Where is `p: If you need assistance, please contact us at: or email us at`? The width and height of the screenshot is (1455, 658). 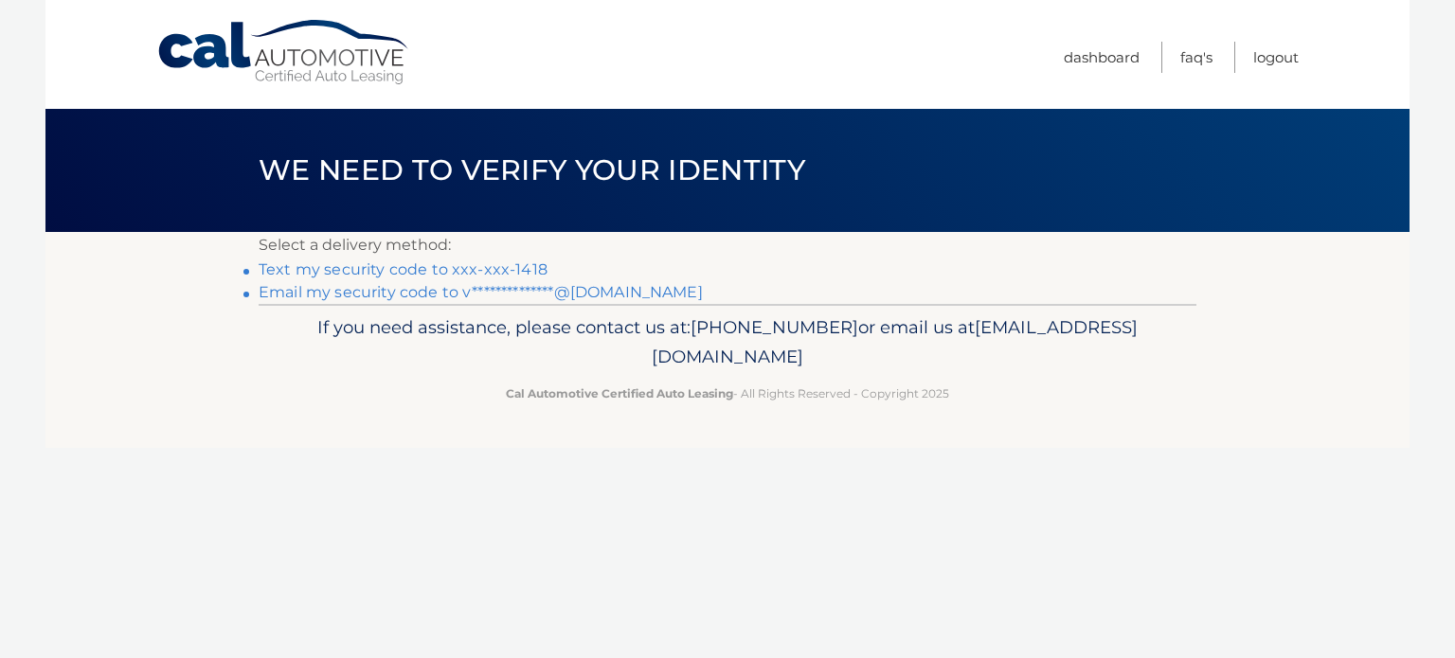
p: If you need assistance, please contact us at: or email us at is located at coordinates (728, 343).